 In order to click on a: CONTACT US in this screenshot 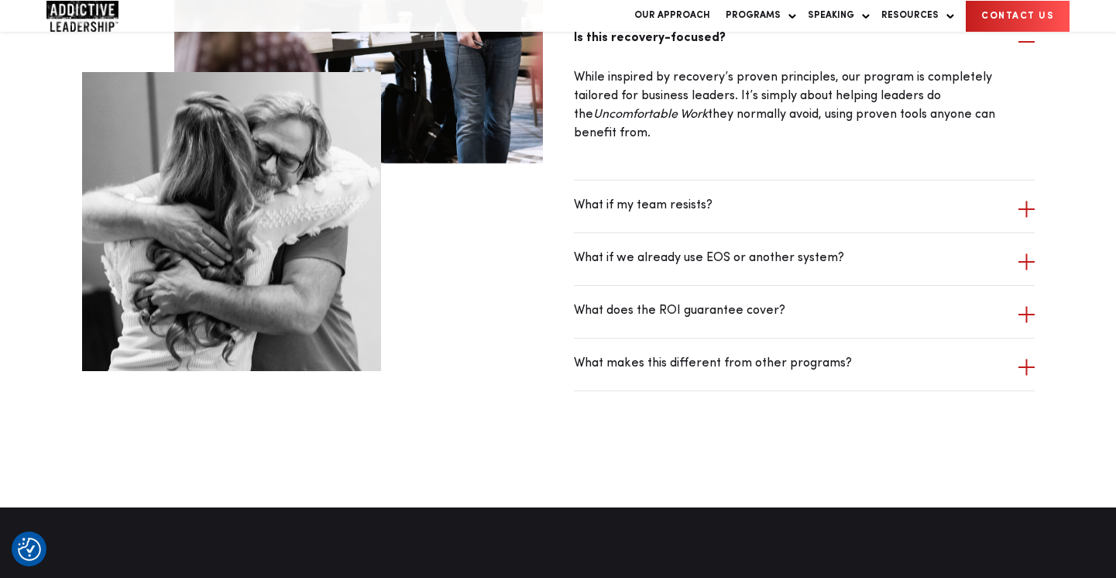, I will do `click(1018, 16)`.